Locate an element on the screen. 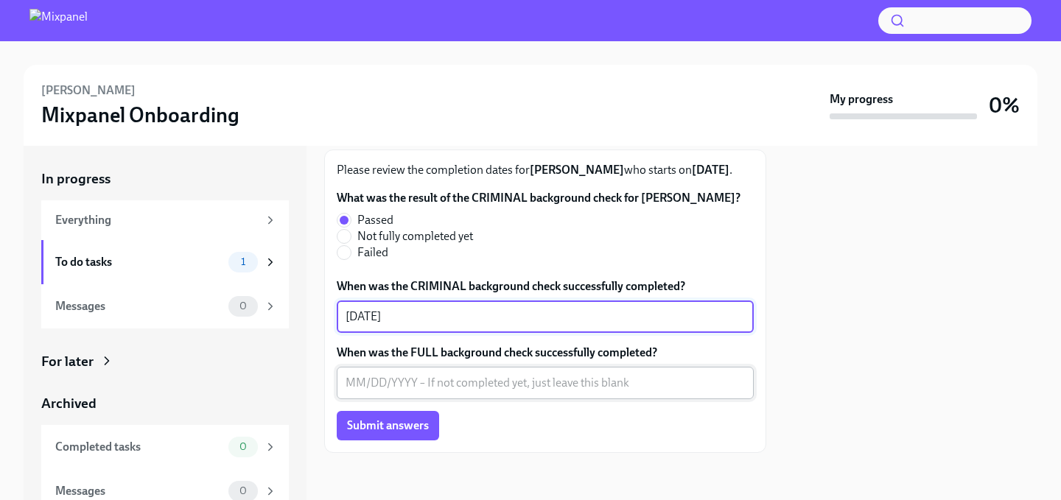  img: Mixpanel is located at coordinates (58, 21).